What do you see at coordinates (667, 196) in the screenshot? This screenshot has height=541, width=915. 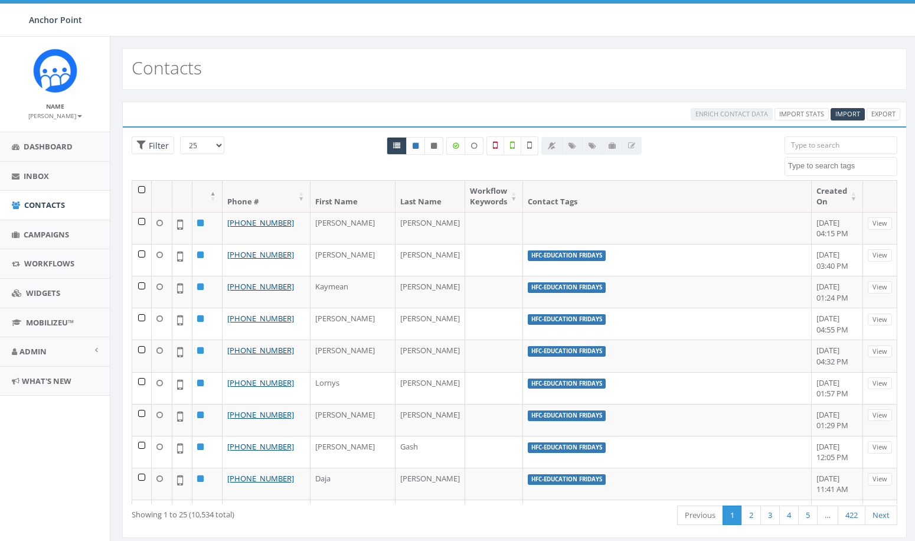 I see `th: Contact Tags` at bounding box center [667, 196].